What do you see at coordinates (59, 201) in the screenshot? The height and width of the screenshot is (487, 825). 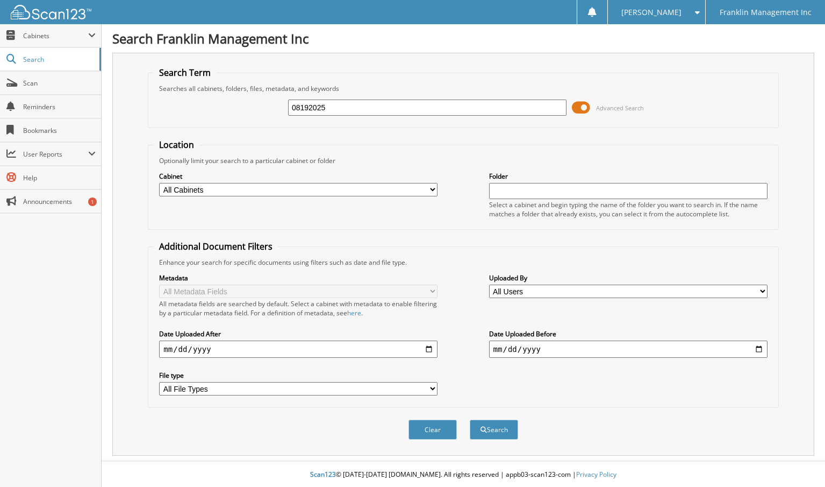 I see `span: Announcements` at bounding box center [59, 201].